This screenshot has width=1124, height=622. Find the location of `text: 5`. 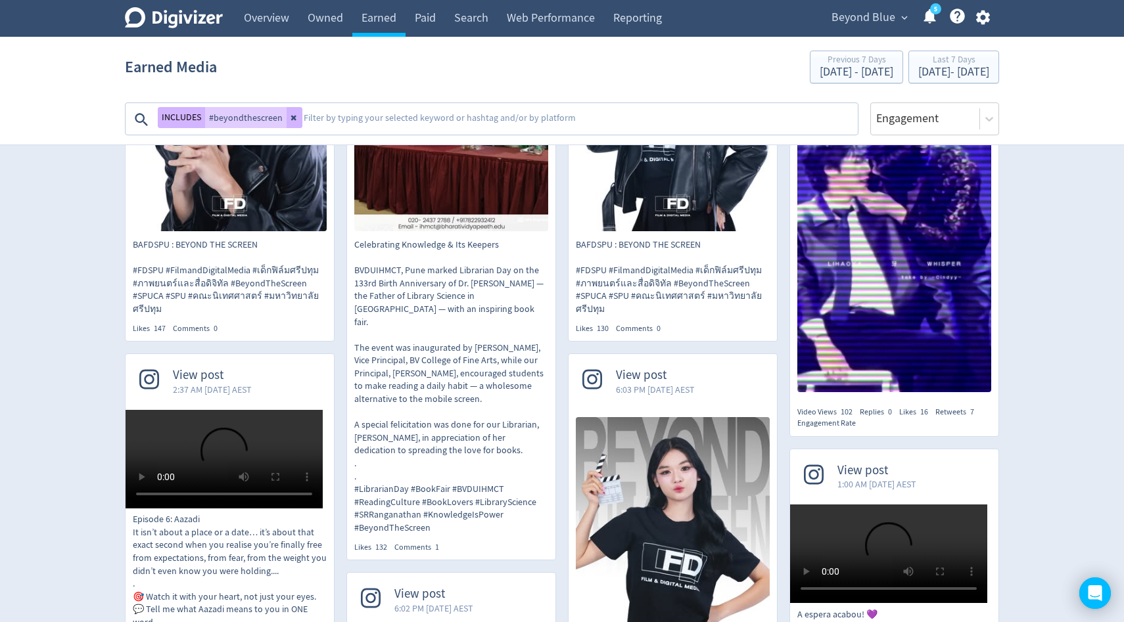

text: 5 is located at coordinates (935, 9).